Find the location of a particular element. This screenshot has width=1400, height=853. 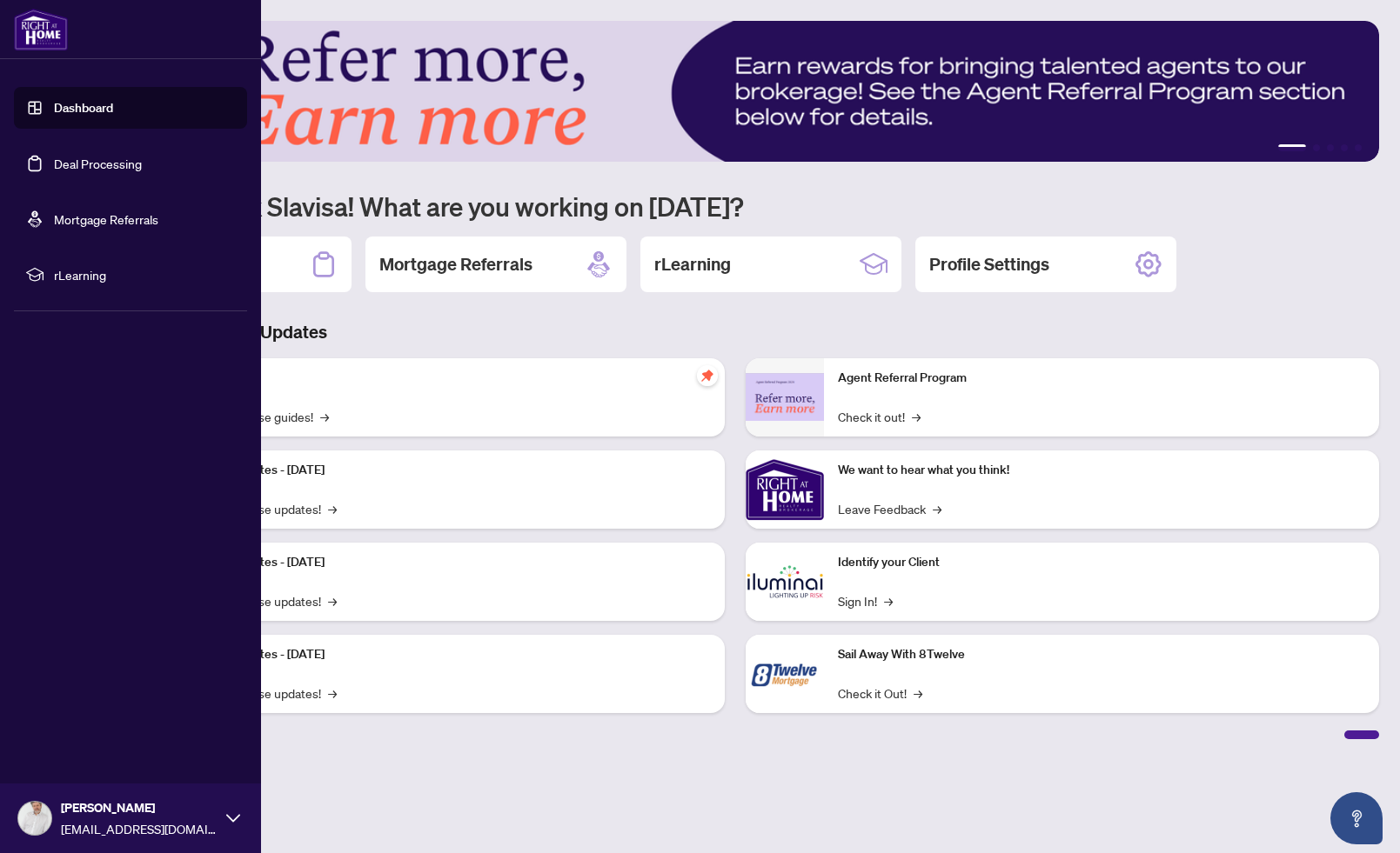

button: 3 is located at coordinates (1331, 148).